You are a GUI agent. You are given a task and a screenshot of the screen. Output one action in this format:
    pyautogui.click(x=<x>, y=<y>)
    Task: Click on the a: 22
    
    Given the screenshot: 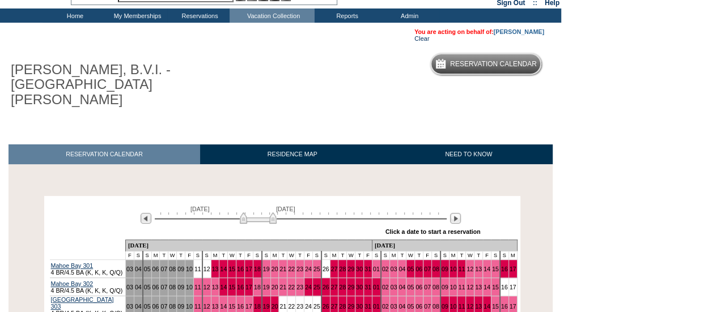 What is the action you would take?
    pyautogui.click(x=291, y=269)
    